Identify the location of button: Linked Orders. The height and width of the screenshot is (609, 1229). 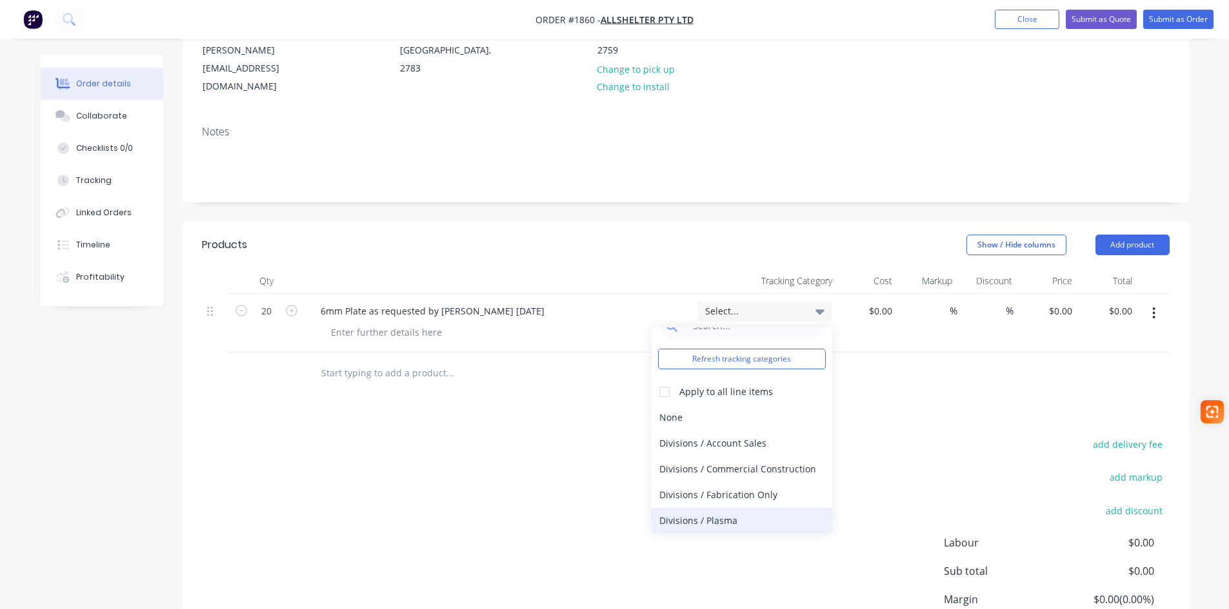
(102, 213).